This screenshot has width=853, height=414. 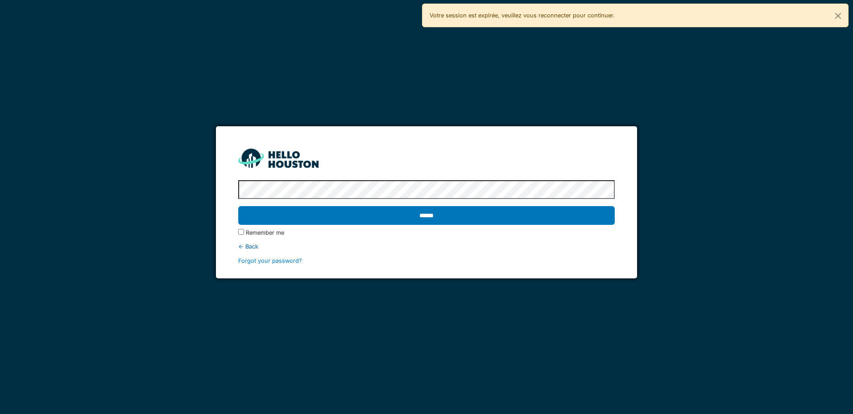 I want to click on div: Votre session est expirée, veuillez vous reconnecter pour continuer., so click(x=635, y=15).